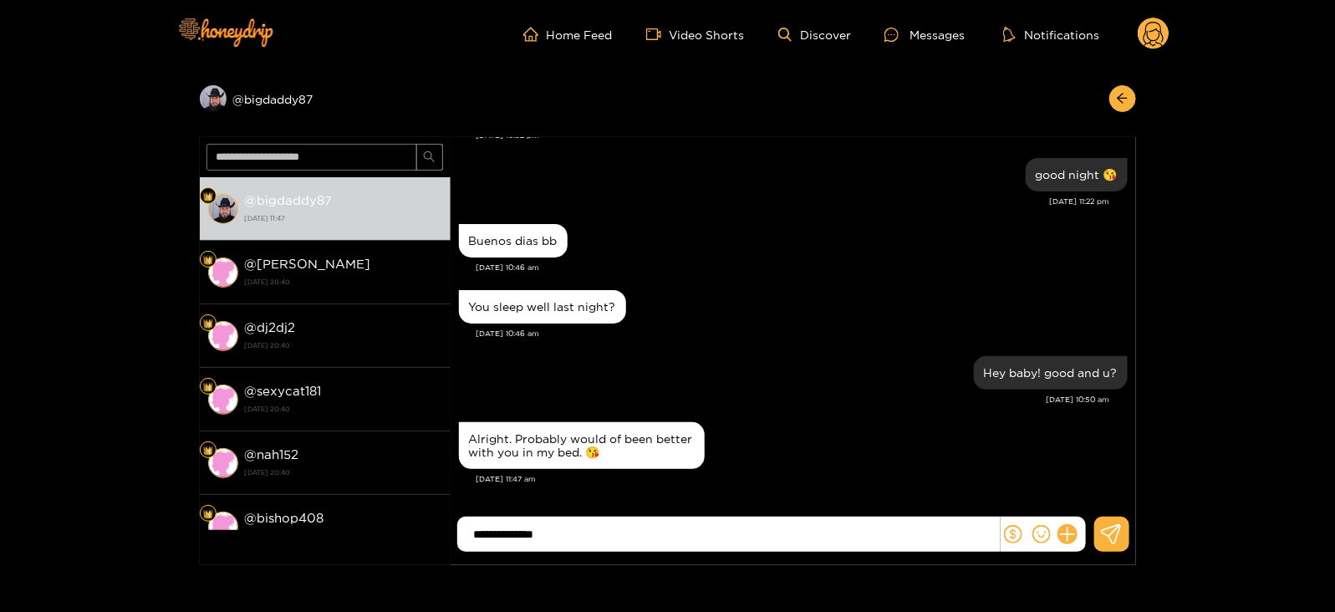  I want to click on strong: @ nah152, so click(272, 454).